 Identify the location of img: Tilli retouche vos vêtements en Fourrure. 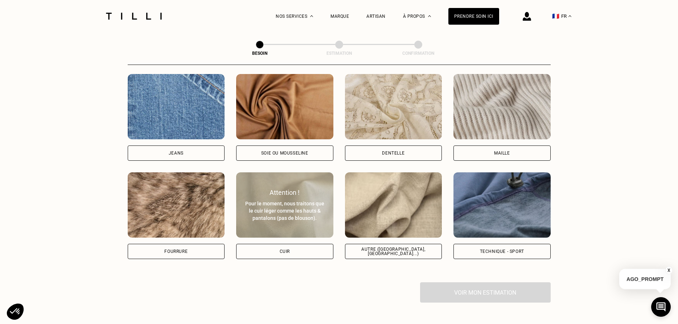
(176, 205).